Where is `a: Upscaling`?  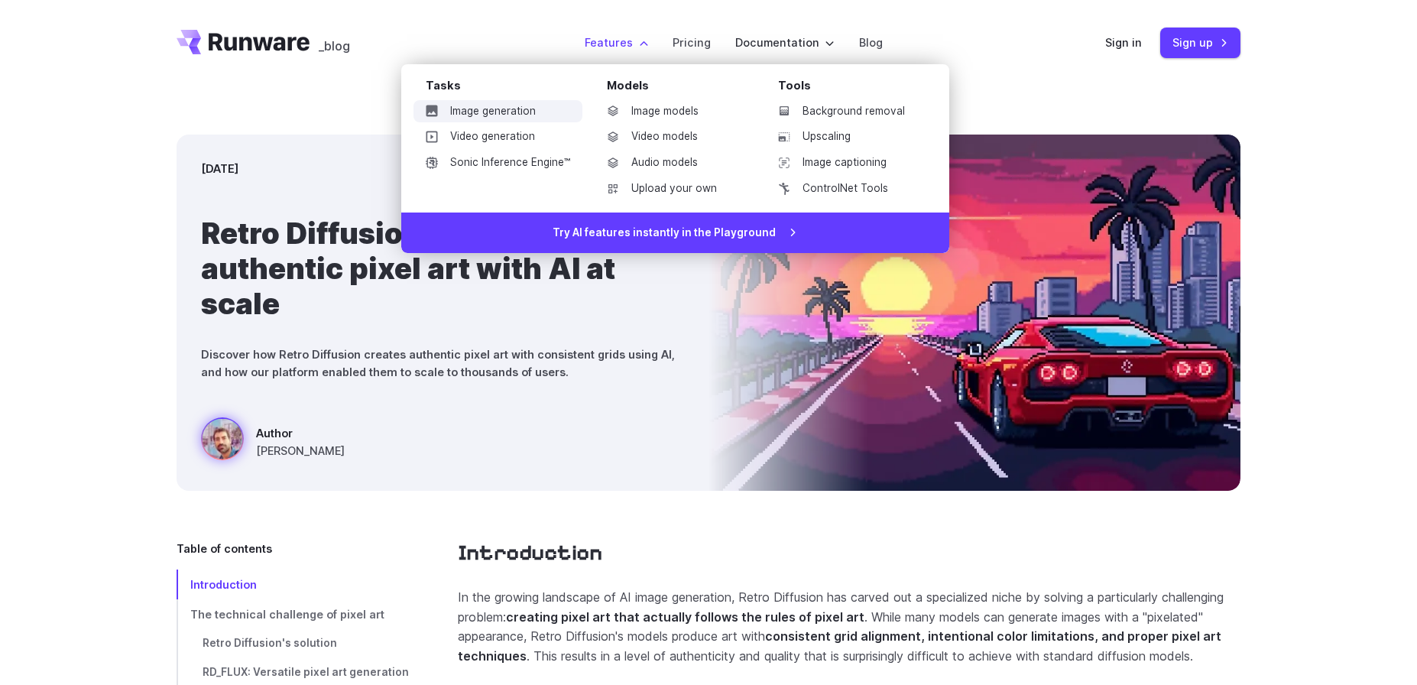 a: Upscaling is located at coordinates (845, 137).